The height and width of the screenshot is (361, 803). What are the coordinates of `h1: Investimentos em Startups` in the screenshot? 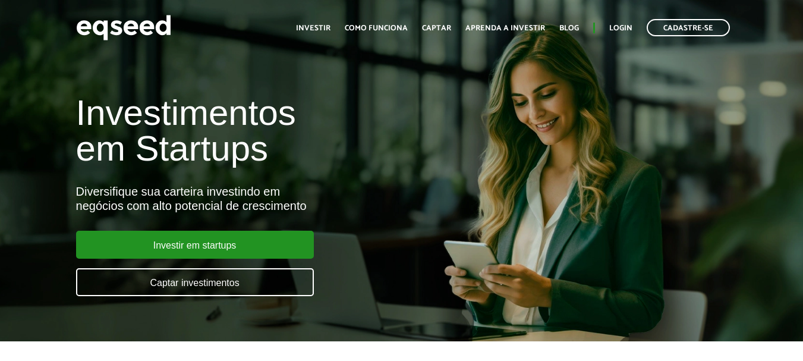 It's located at (268, 131).